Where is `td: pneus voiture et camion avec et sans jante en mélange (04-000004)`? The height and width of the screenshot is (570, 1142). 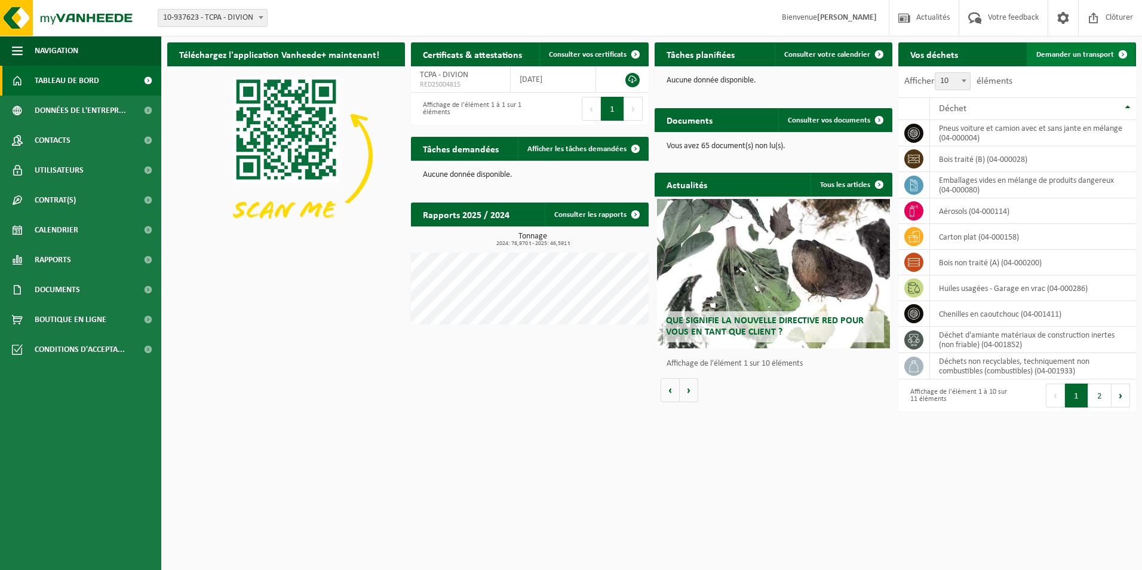 td: pneus voiture et camion avec et sans jante en mélange (04-000004) is located at coordinates (1033, 133).